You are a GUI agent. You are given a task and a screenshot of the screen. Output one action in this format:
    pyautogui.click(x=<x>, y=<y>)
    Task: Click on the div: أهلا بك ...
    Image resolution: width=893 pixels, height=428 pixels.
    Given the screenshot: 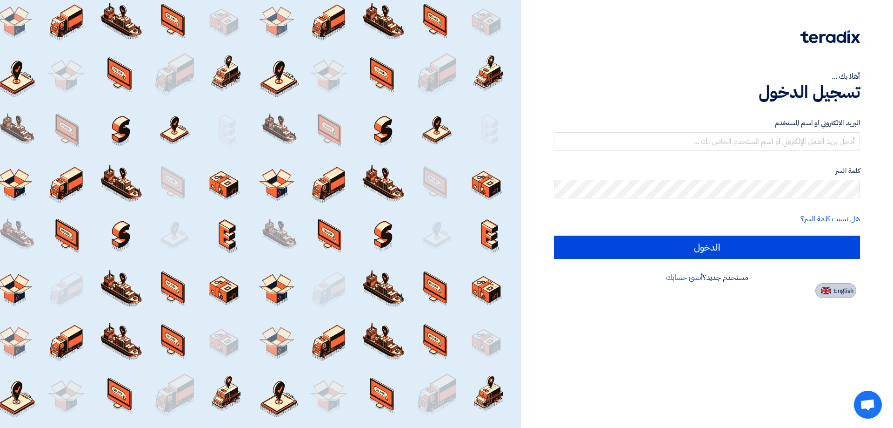 What is the action you would take?
    pyautogui.click(x=707, y=76)
    